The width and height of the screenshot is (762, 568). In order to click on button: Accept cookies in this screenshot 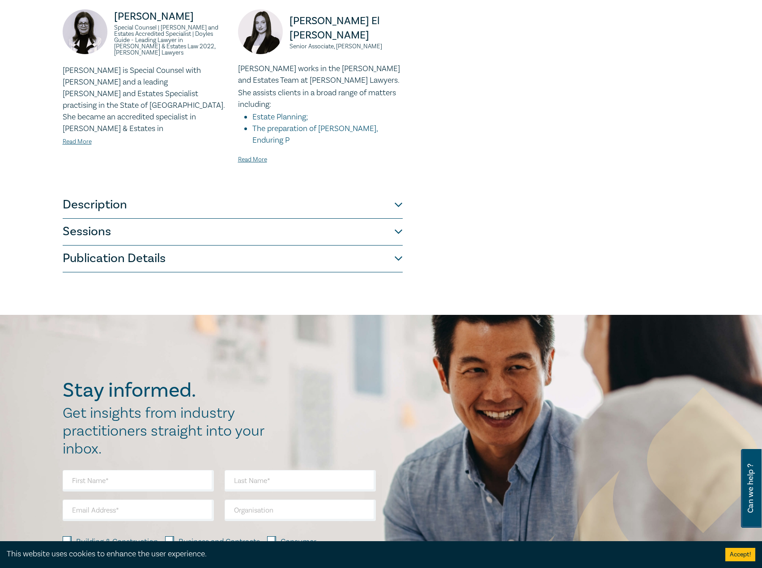, I will do `click(740, 555)`.